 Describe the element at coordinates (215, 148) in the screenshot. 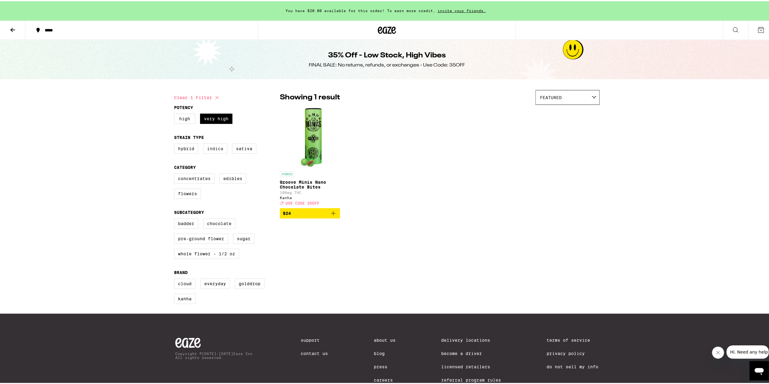

I see `label: Indica` at that location.